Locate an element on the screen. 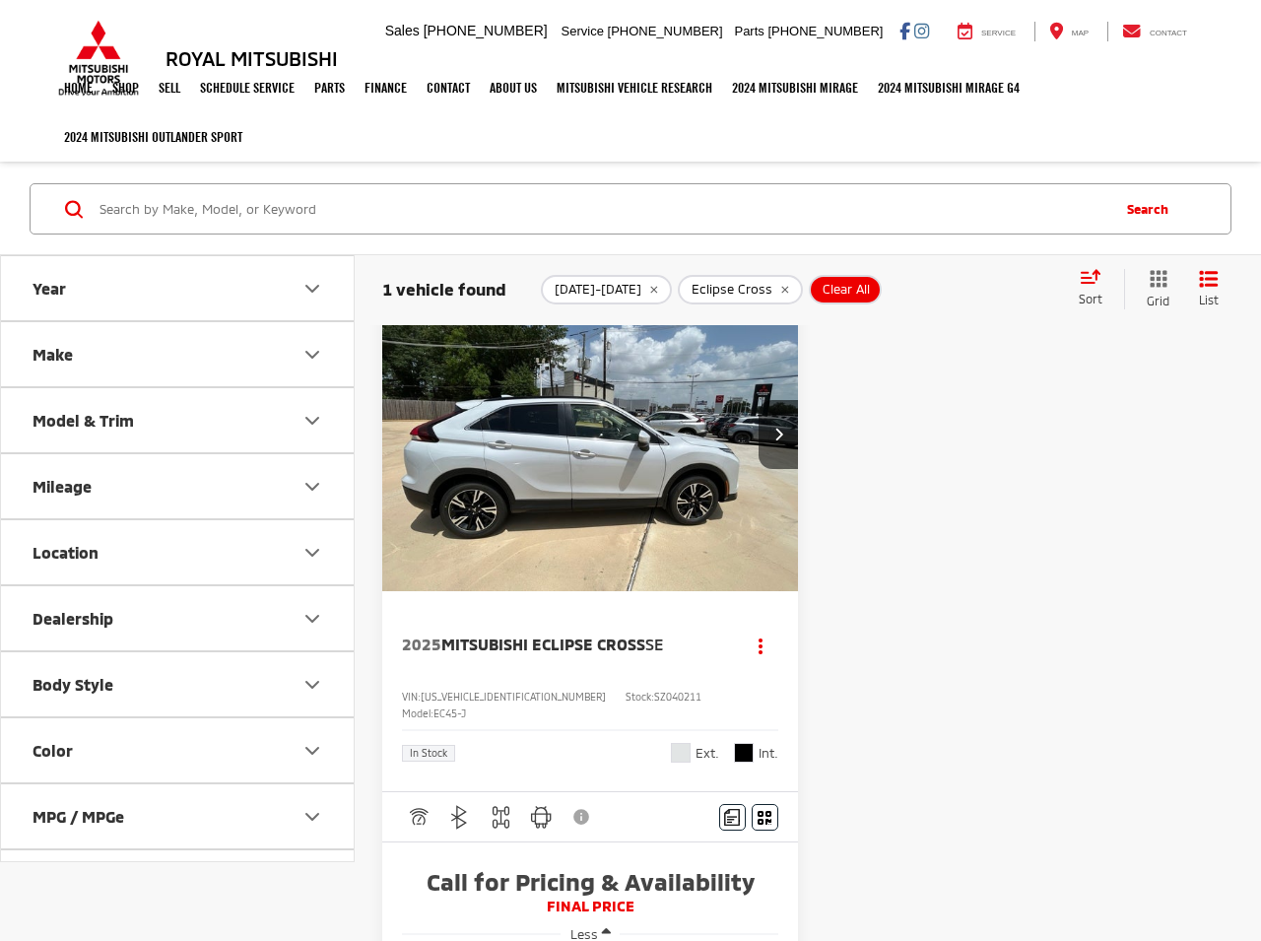 The height and width of the screenshot is (941, 1261). a: Map is located at coordinates (1069, 32).